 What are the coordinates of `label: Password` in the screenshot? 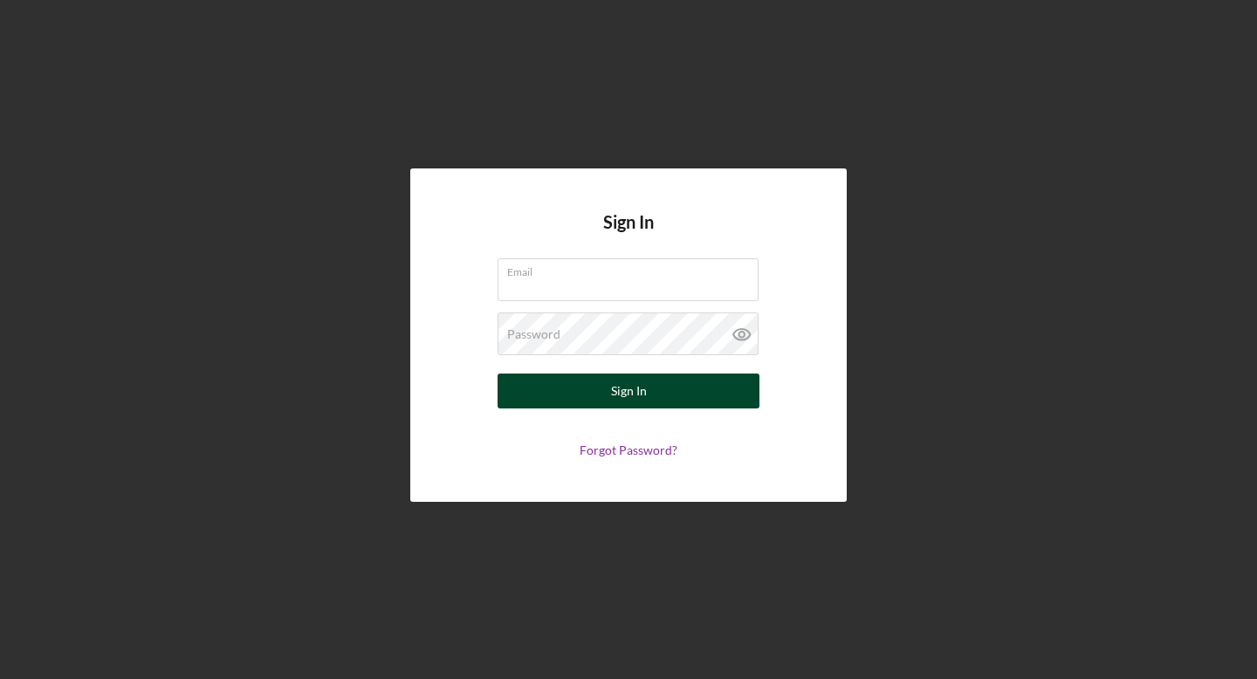 It's located at (533, 334).